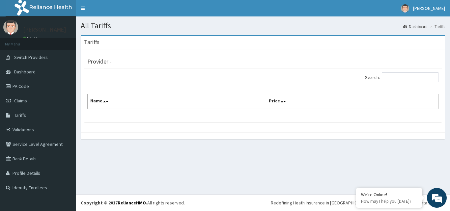 The image size is (450, 211). What do you see at coordinates (389, 195) in the screenshot?
I see `div: We're Online!` at bounding box center [389, 195].